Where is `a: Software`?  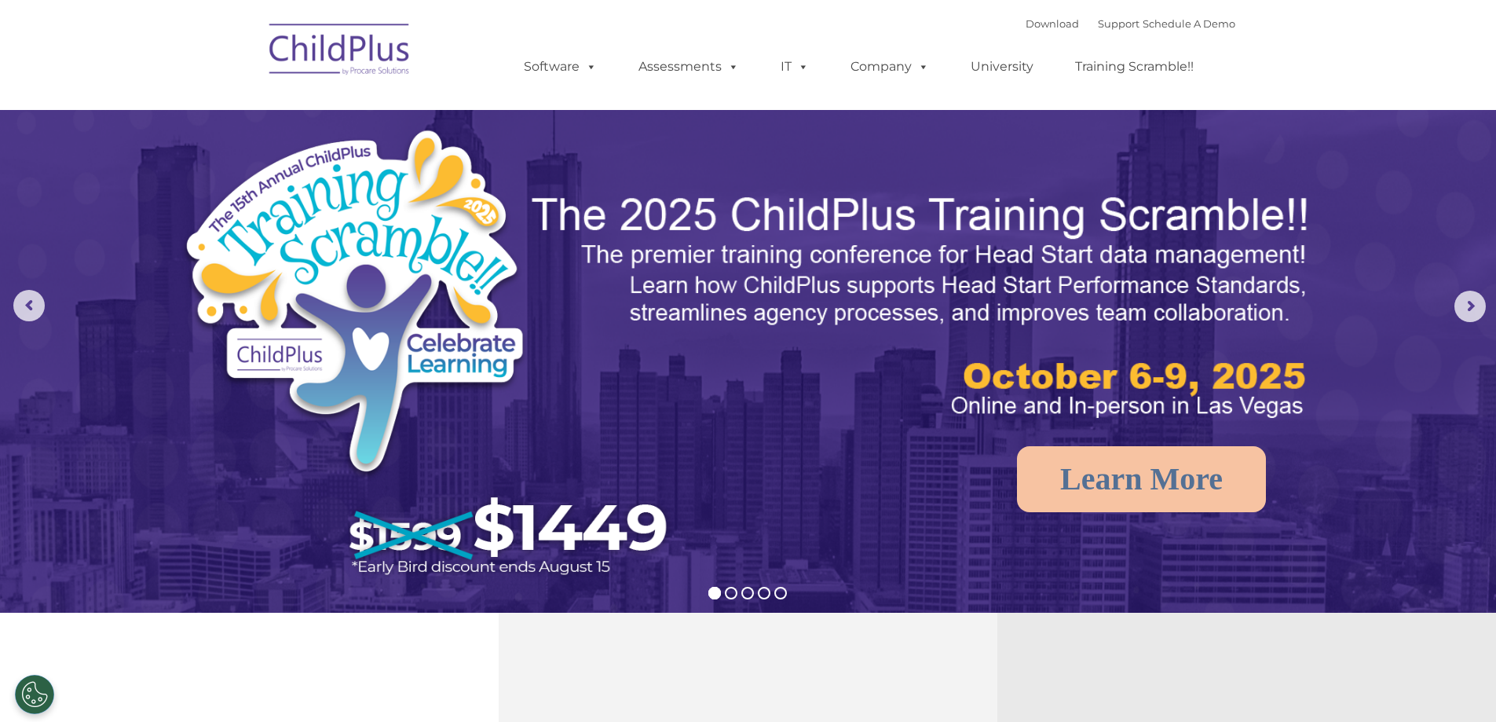
a: Software is located at coordinates (560, 67).